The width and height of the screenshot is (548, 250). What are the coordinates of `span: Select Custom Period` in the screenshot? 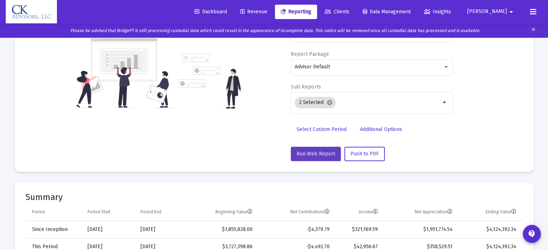 It's located at (321, 129).